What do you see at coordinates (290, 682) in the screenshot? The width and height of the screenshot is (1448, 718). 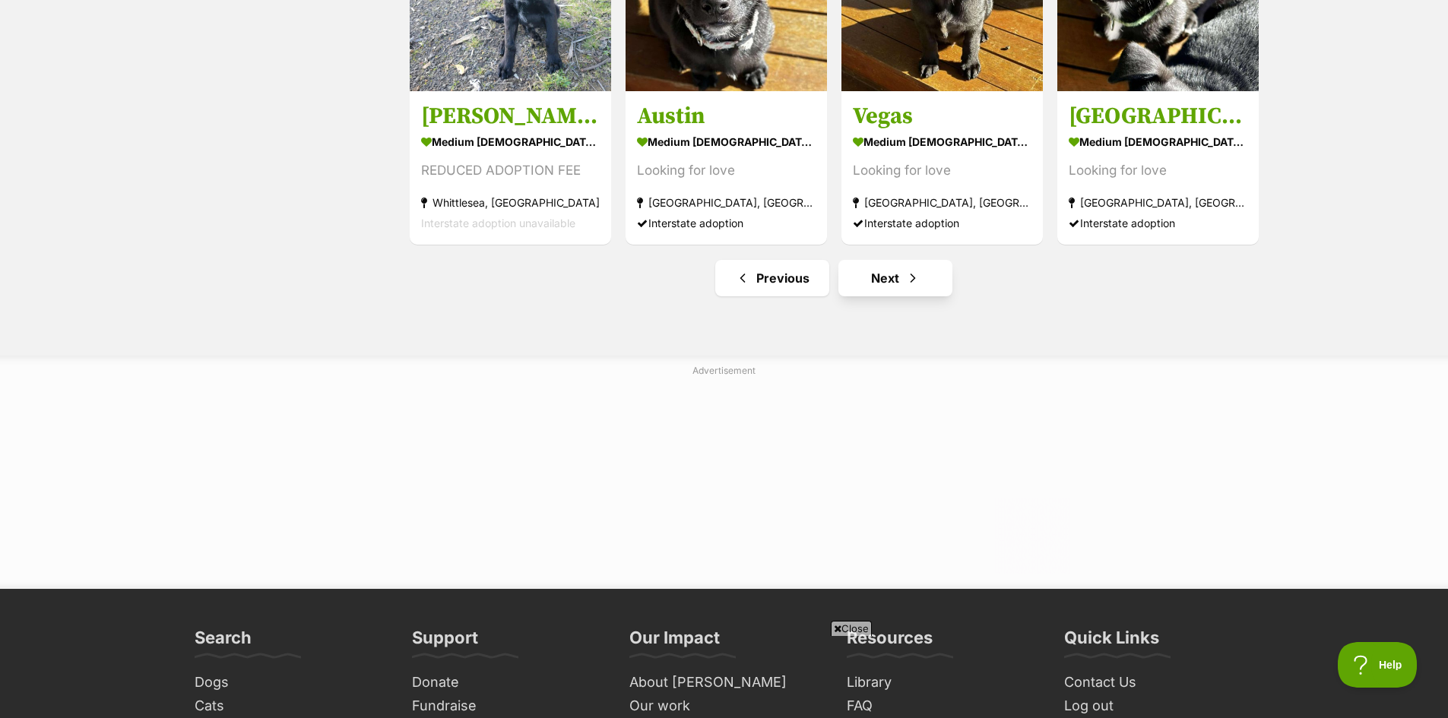 I see `a: Dogs` at bounding box center [290, 682].